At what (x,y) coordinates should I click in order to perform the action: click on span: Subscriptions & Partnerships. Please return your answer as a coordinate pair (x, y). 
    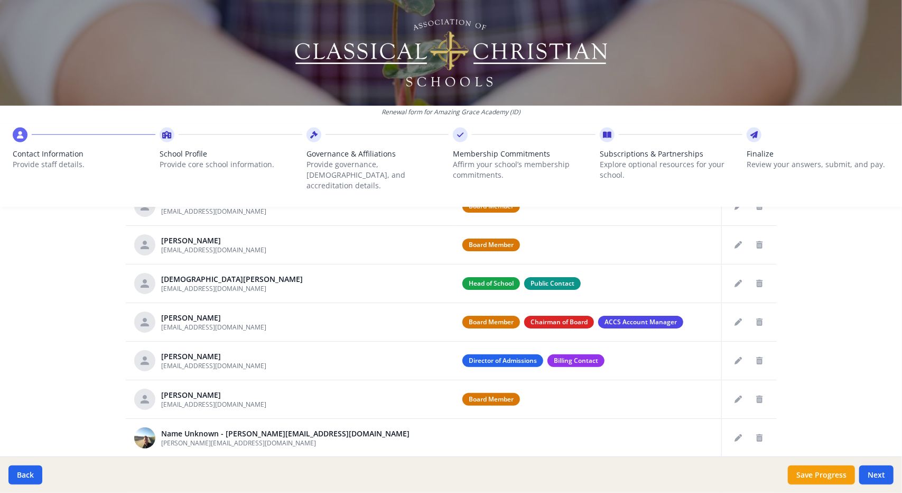
    Looking at the image, I should click on (671, 154).